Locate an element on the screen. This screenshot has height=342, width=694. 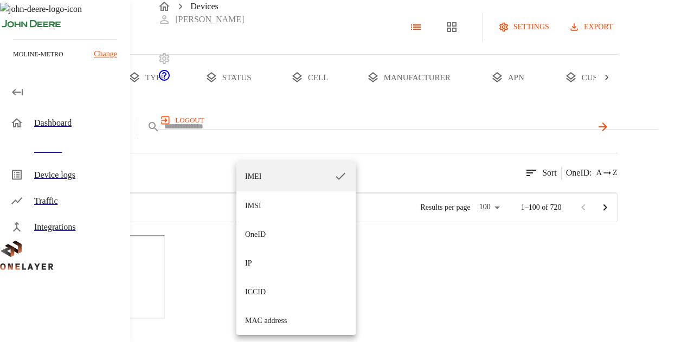
li: OneID is located at coordinates (296, 234).